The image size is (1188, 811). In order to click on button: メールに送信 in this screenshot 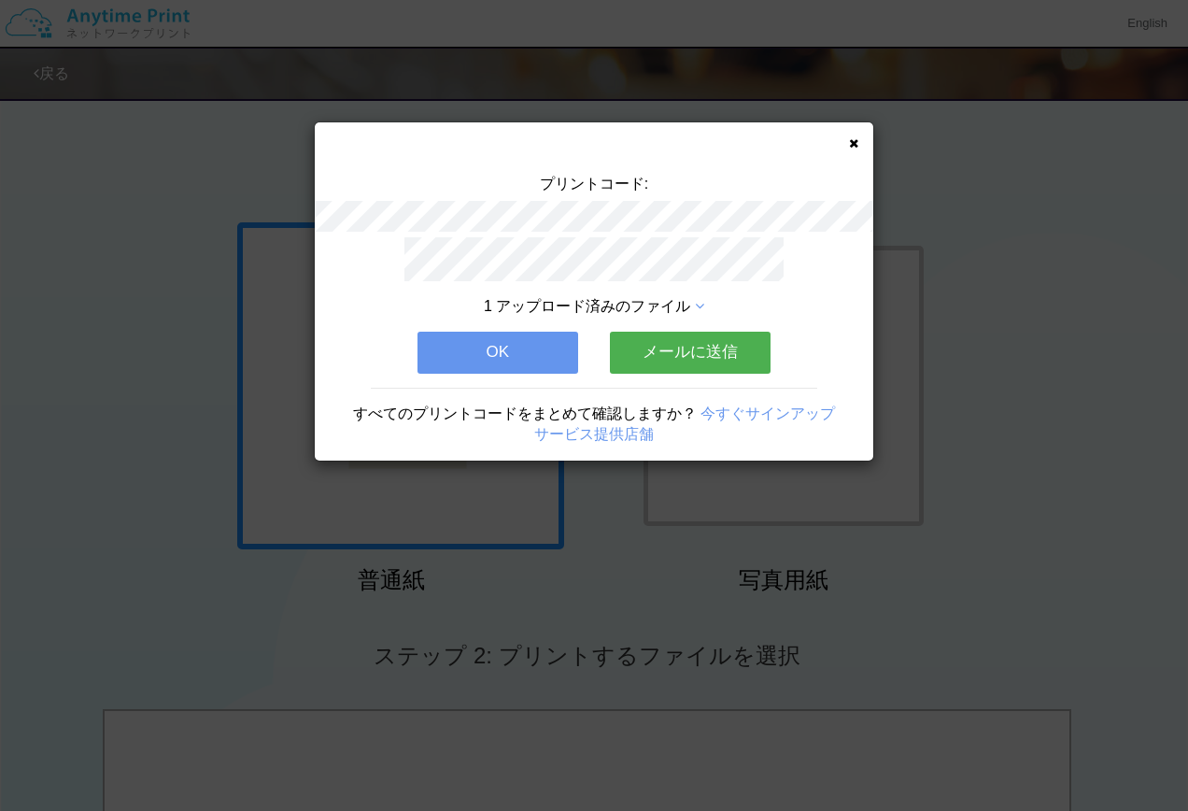, I will do `click(690, 352)`.